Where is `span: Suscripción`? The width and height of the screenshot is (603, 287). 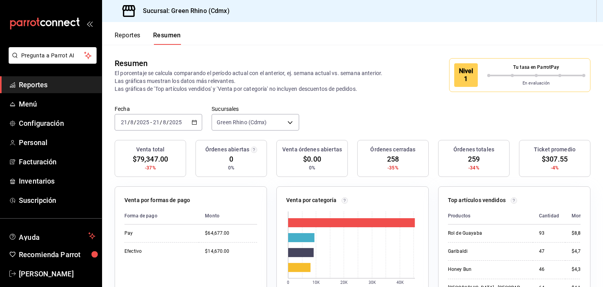
span: Suscripción is located at coordinates (57, 200).